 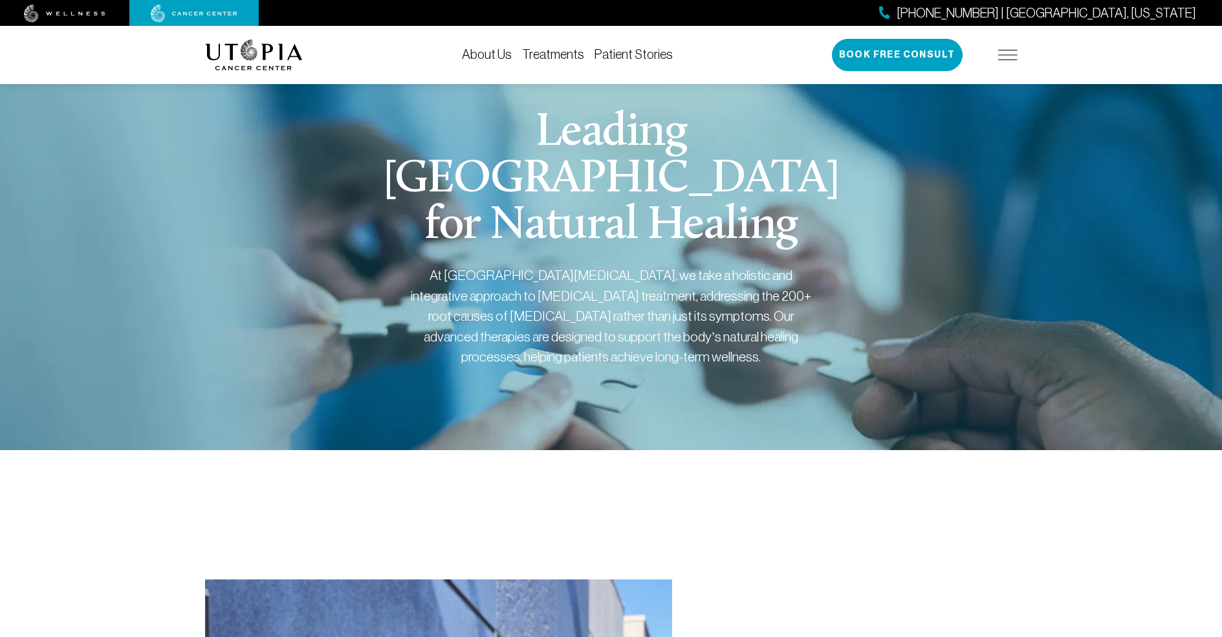 What do you see at coordinates (1008, 55) in the screenshot?
I see `img: icon-hamburger` at bounding box center [1008, 55].